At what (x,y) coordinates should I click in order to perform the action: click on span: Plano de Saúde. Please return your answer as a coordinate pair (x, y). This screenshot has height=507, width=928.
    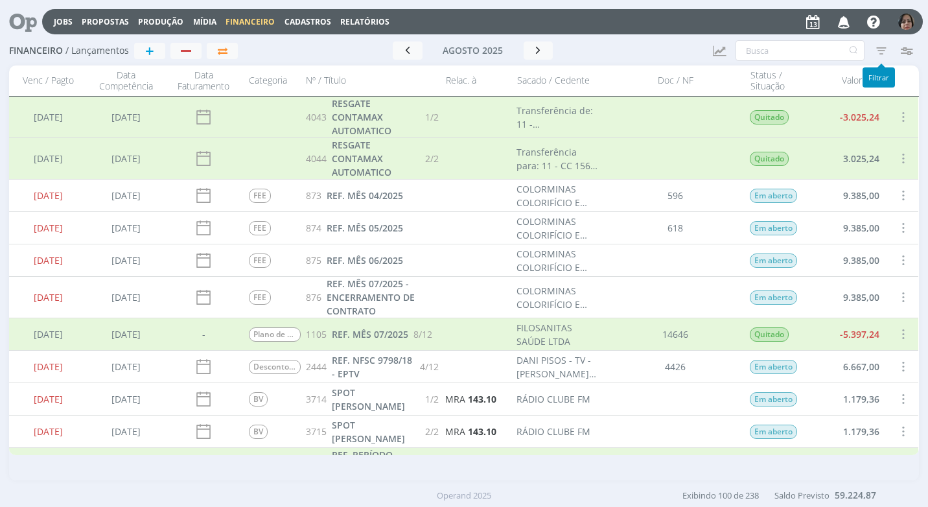
    Looking at the image, I should click on (275, 334).